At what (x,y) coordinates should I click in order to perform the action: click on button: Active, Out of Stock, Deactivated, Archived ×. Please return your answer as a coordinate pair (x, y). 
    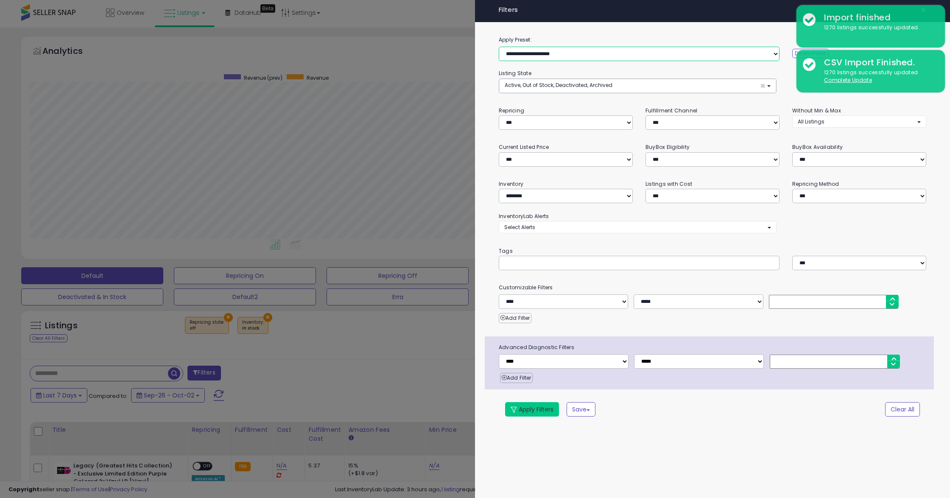
    Looking at the image, I should click on (637, 86).